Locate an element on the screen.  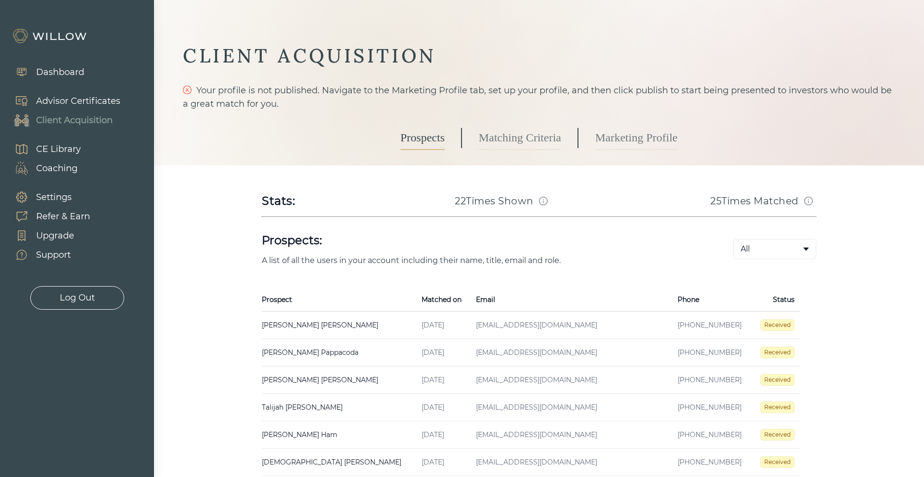
a: Coaching is located at coordinates (43, 168).